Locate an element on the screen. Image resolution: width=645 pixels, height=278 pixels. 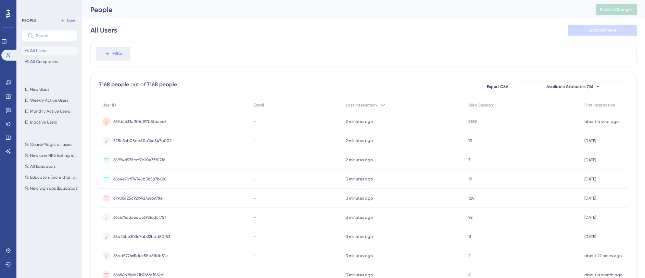
span: 11 is located at coordinates (470, 237).